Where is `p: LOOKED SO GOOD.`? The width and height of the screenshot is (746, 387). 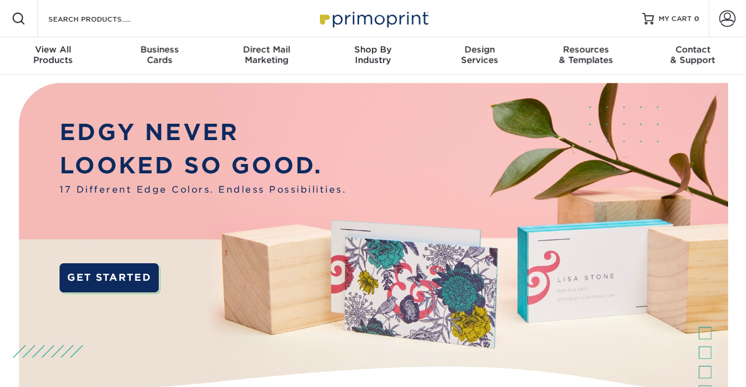 p: LOOKED SO GOOD. is located at coordinates (202, 166).